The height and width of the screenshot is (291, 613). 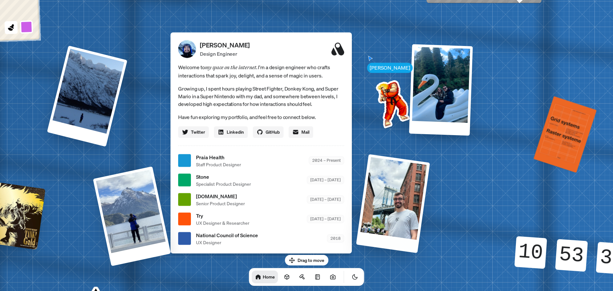 I want to click on img: Profile Picture, so click(x=187, y=49).